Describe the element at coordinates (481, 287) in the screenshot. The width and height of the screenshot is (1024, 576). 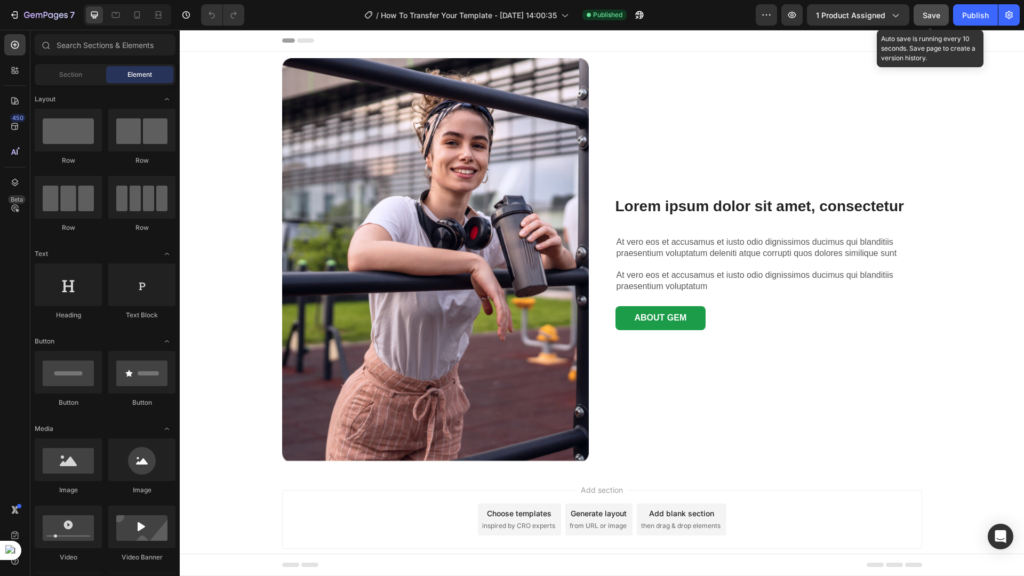
I see `strong: ABOUT GEM` at that location.